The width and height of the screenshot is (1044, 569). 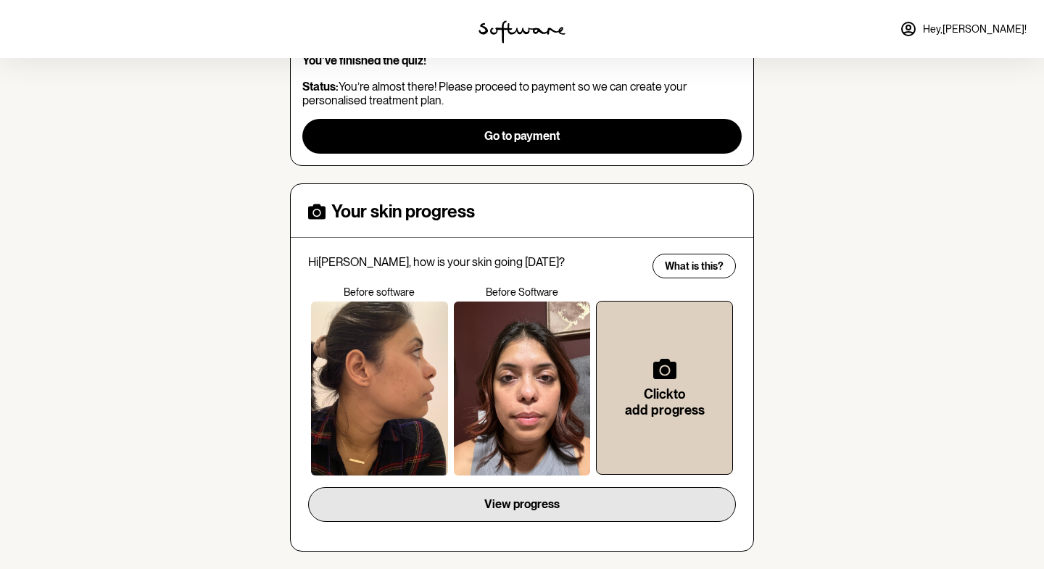 I want to click on span: View progress, so click(x=522, y=504).